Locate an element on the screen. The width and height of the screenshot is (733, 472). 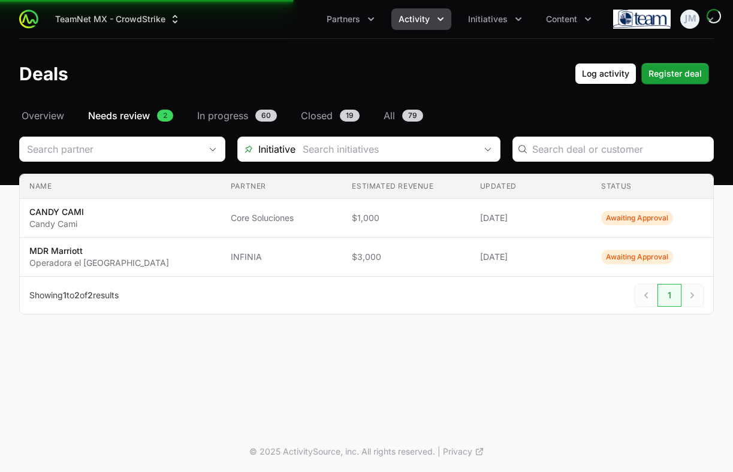
span: In progress is located at coordinates (222, 116).